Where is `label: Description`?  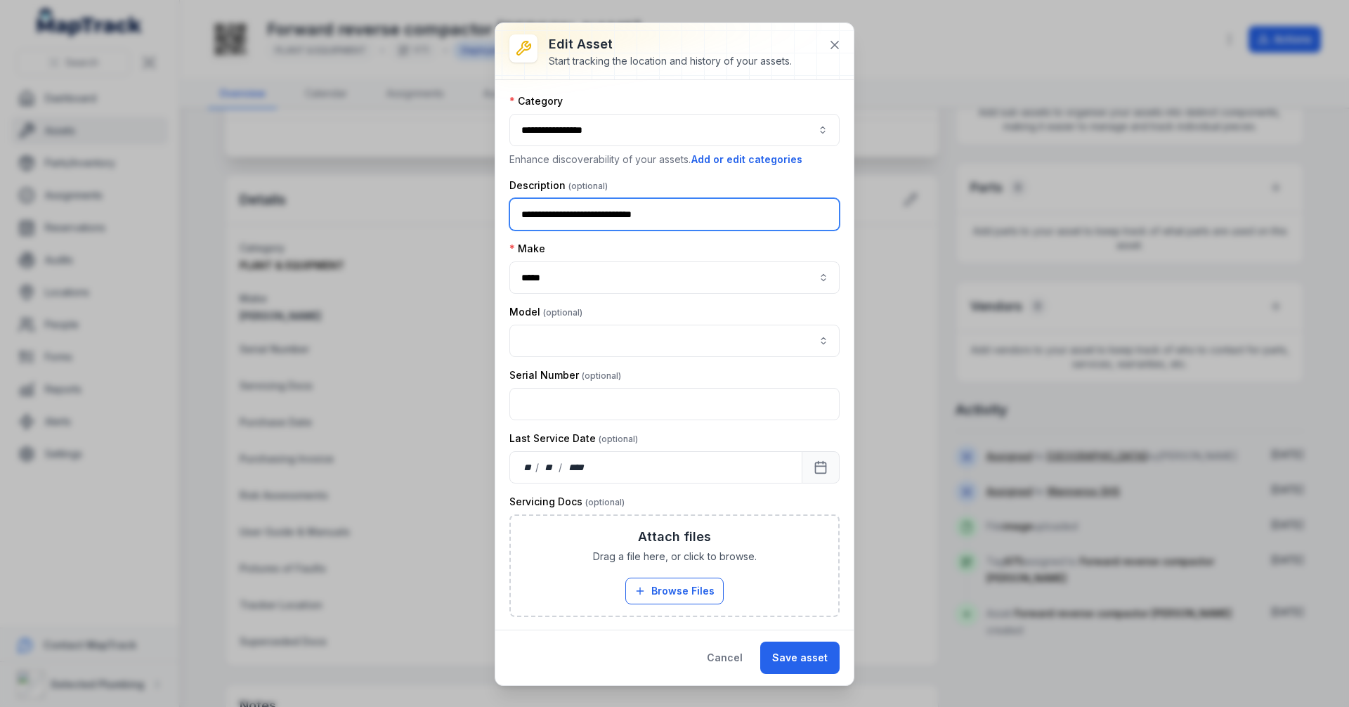 label: Description is located at coordinates (559, 186).